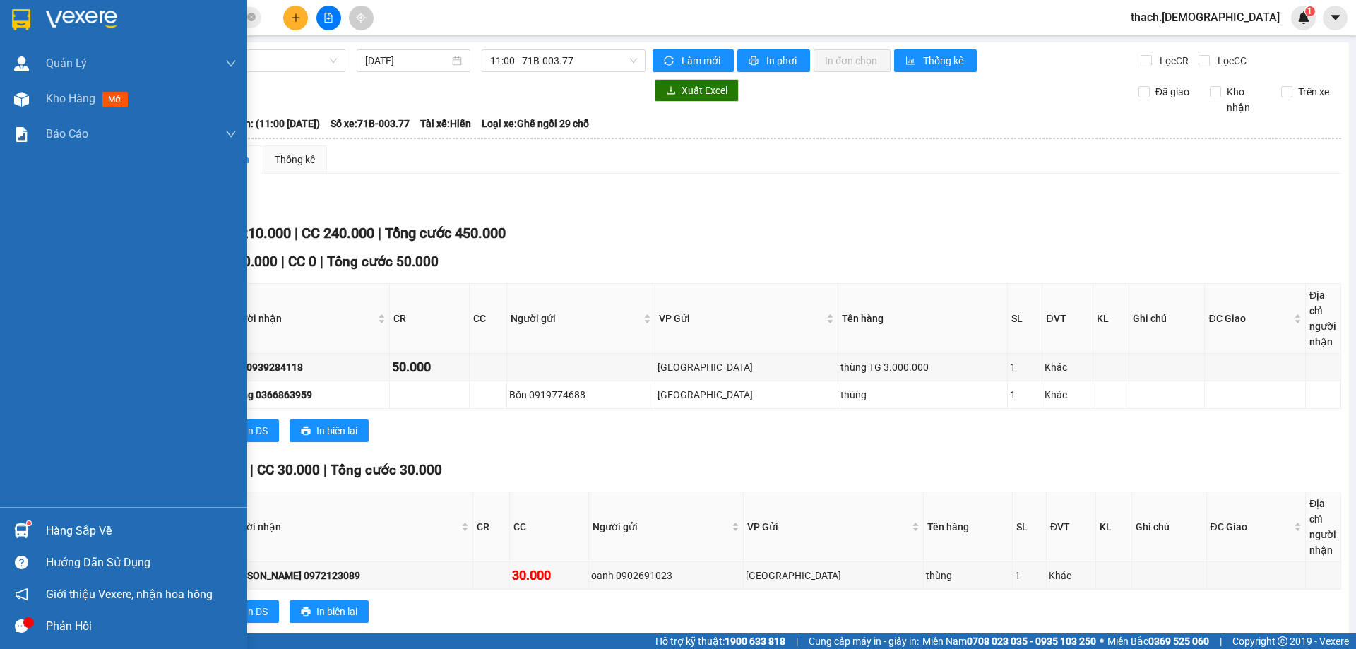 The image size is (1356, 649). Describe the element at coordinates (21, 134) in the screenshot. I see `img: solution-icon` at that location.